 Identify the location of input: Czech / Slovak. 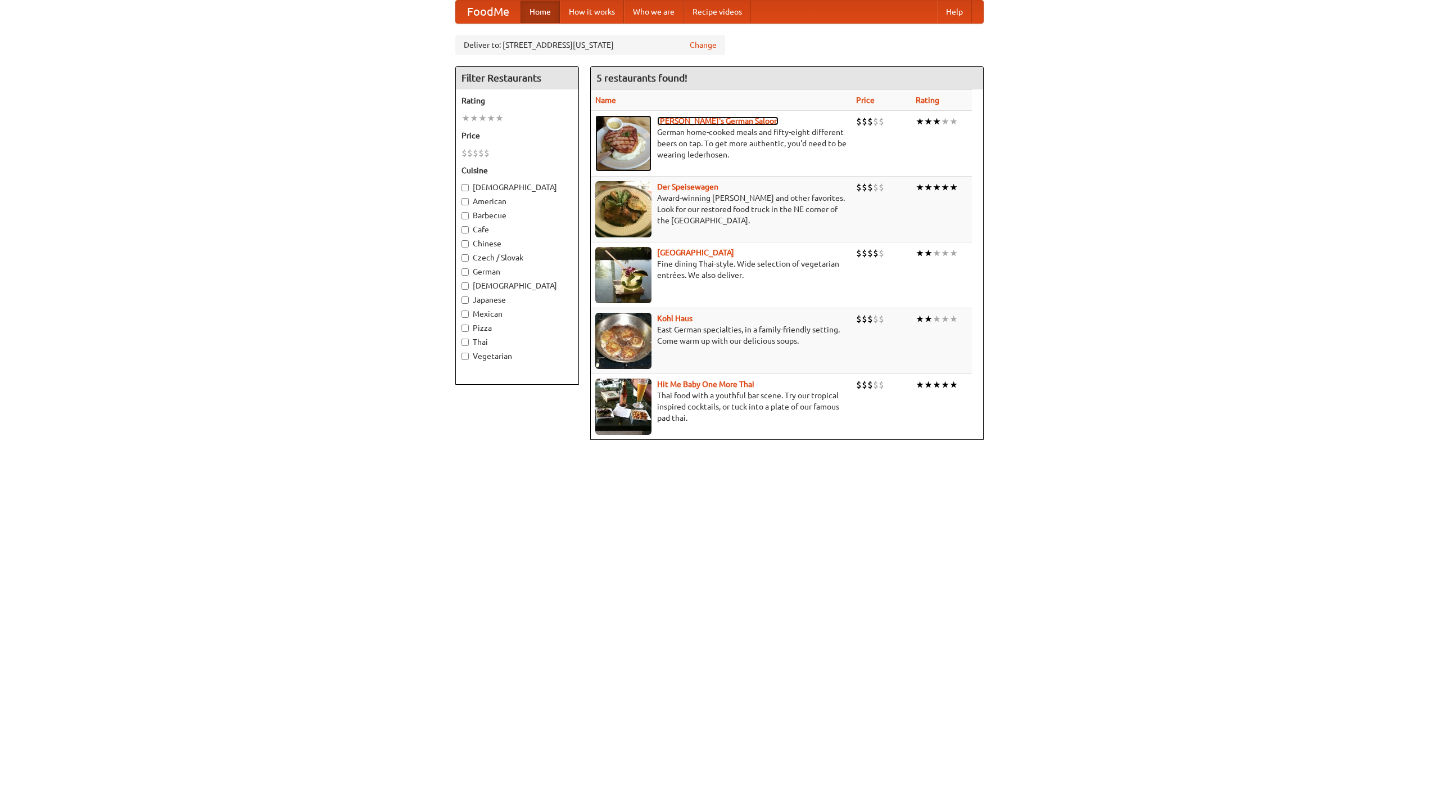
(465, 258).